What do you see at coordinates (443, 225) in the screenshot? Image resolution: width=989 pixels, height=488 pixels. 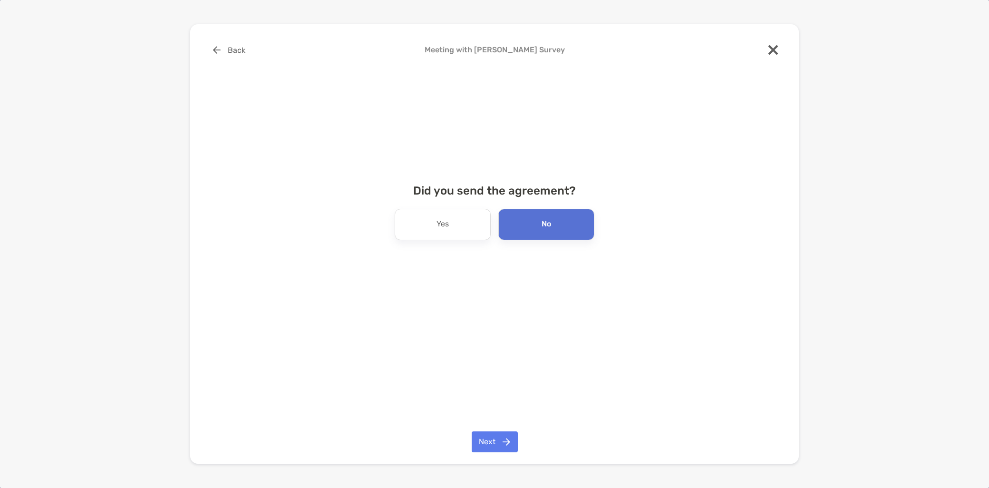 I see `p: Yes` at bounding box center [443, 225].